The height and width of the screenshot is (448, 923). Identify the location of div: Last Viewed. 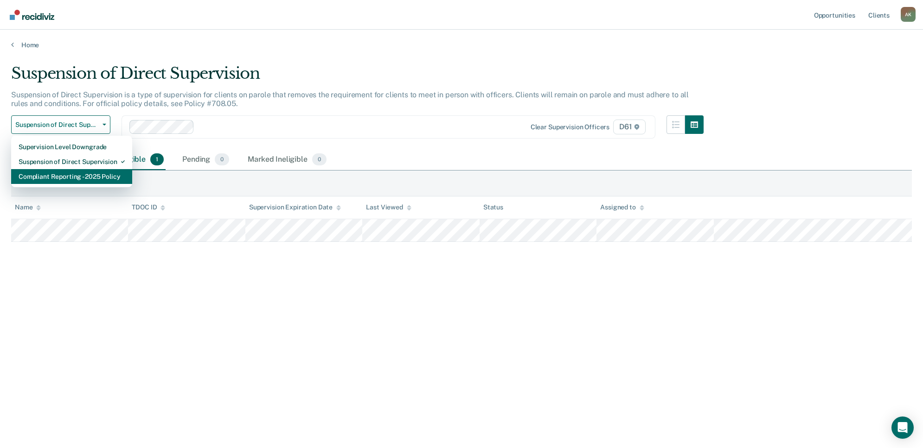
(388, 207).